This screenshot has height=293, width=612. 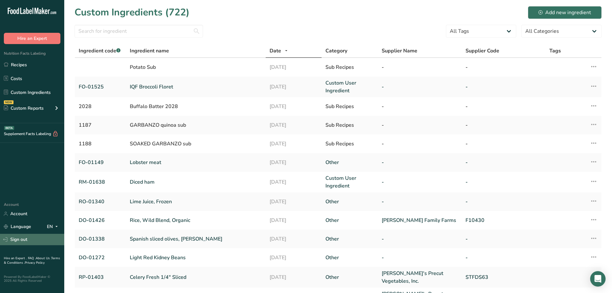 I want to click on span: Tags, so click(x=556, y=51).